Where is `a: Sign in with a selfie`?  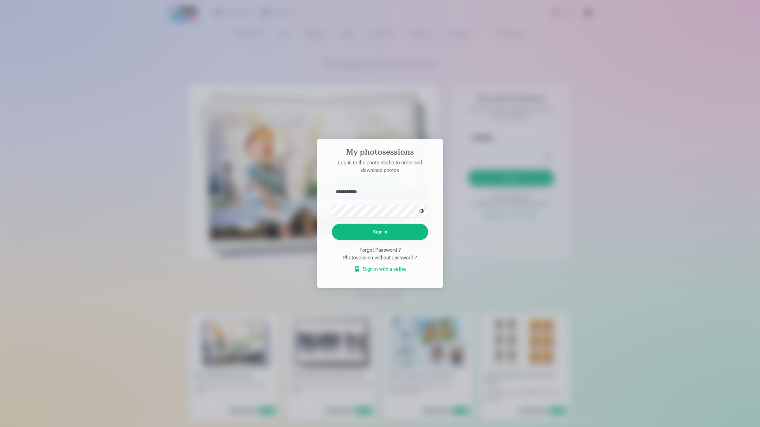 a: Sign in with a selfie is located at coordinates (380, 269).